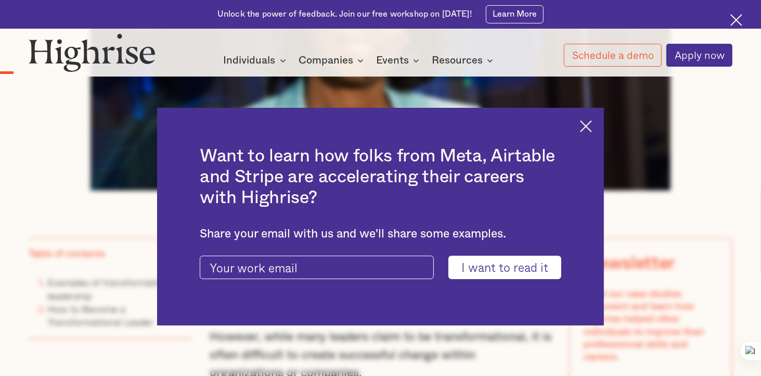 This screenshot has width=761, height=376. I want to click on input: Your work email, so click(317, 268).